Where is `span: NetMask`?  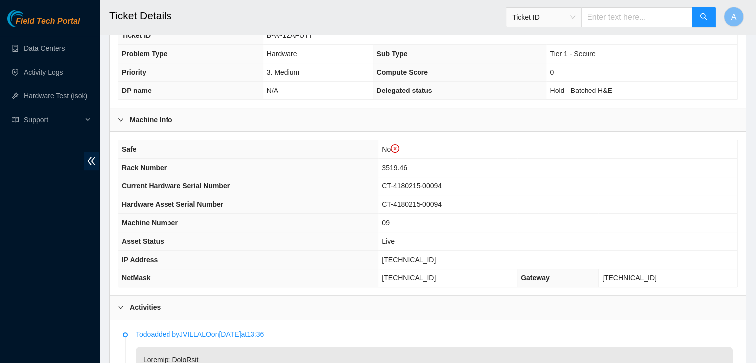
span: NetMask is located at coordinates (136, 278).